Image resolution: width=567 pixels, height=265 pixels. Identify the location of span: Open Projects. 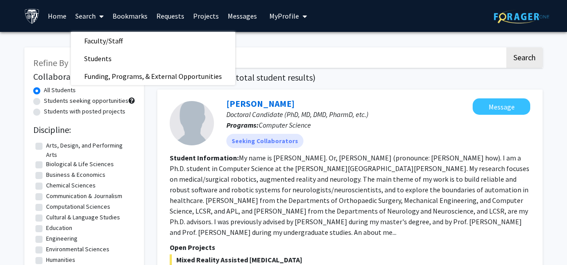
(192, 247).